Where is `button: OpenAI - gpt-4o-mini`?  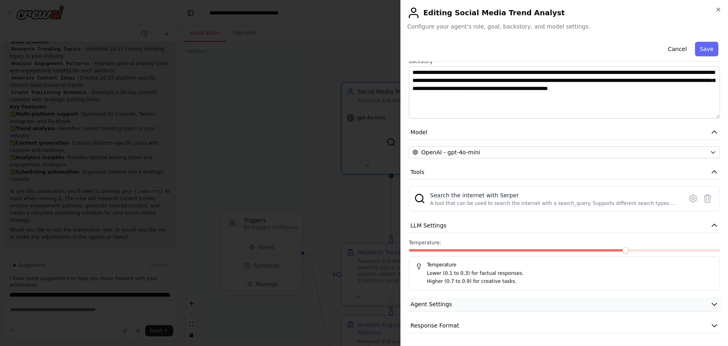
button: OpenAI - gpt-4o-mini is located at coordinates (564, 152).